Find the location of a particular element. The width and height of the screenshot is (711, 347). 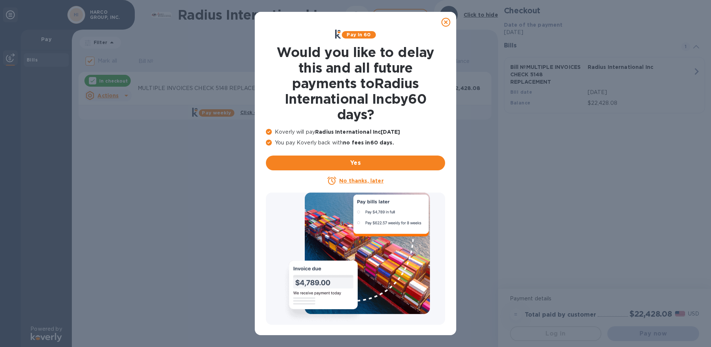

h1: Would you like to delay this and all future payments to Radius International Inc by 60 days ? is located at coordinates (355, 83).